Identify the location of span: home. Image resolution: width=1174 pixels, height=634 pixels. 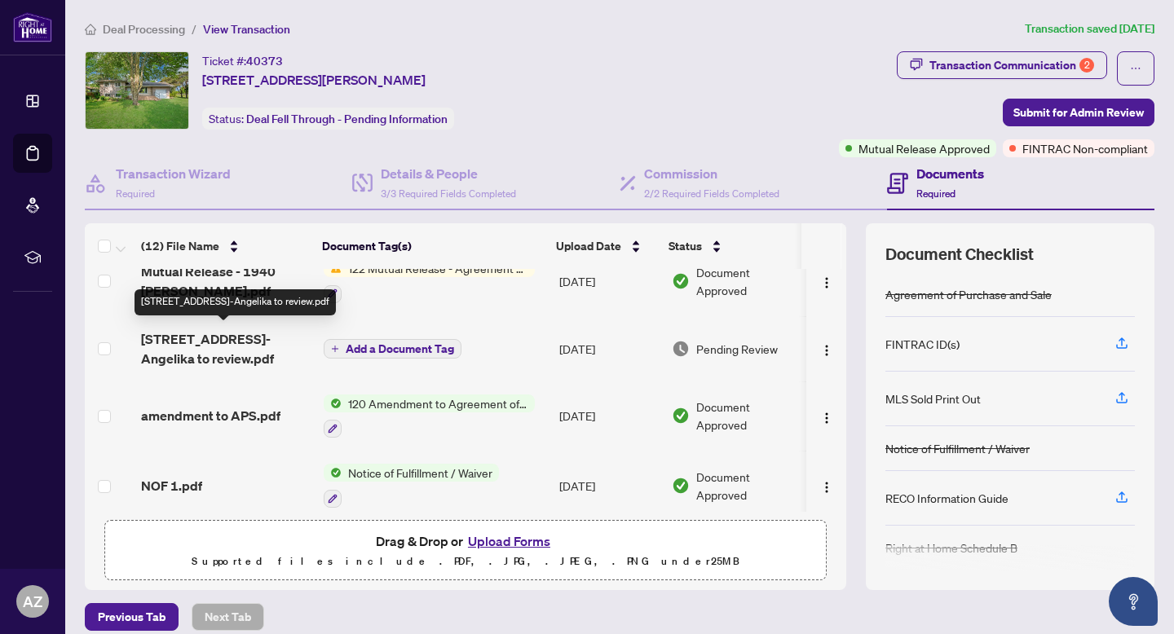
(90, 29).